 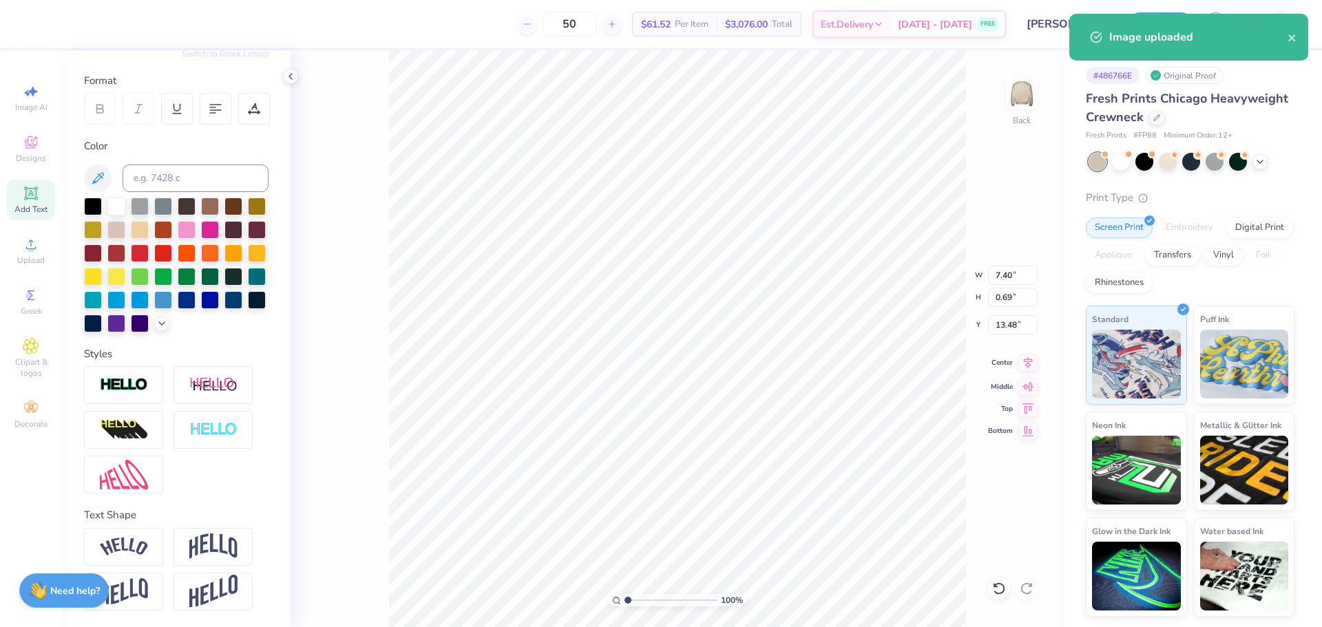 I want to click on div: Print Type, so click(x=1190, y=198).